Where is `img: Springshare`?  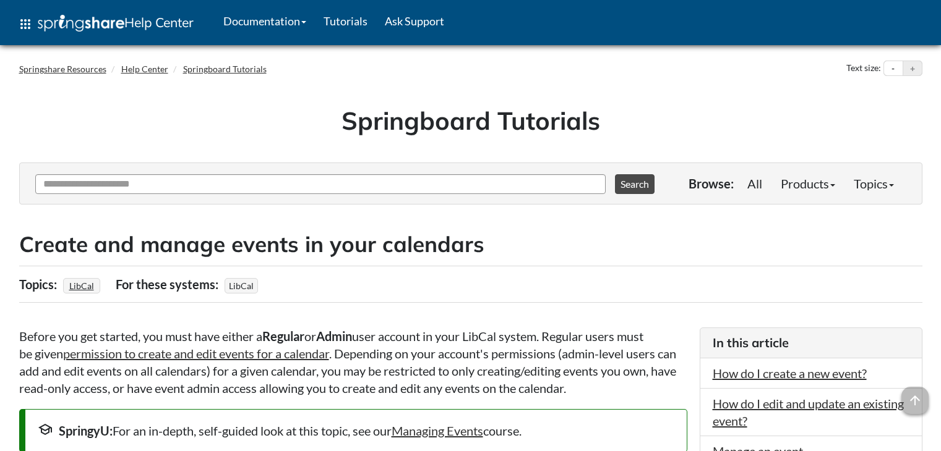
img: Springshare is located at coordinates (81, 23).